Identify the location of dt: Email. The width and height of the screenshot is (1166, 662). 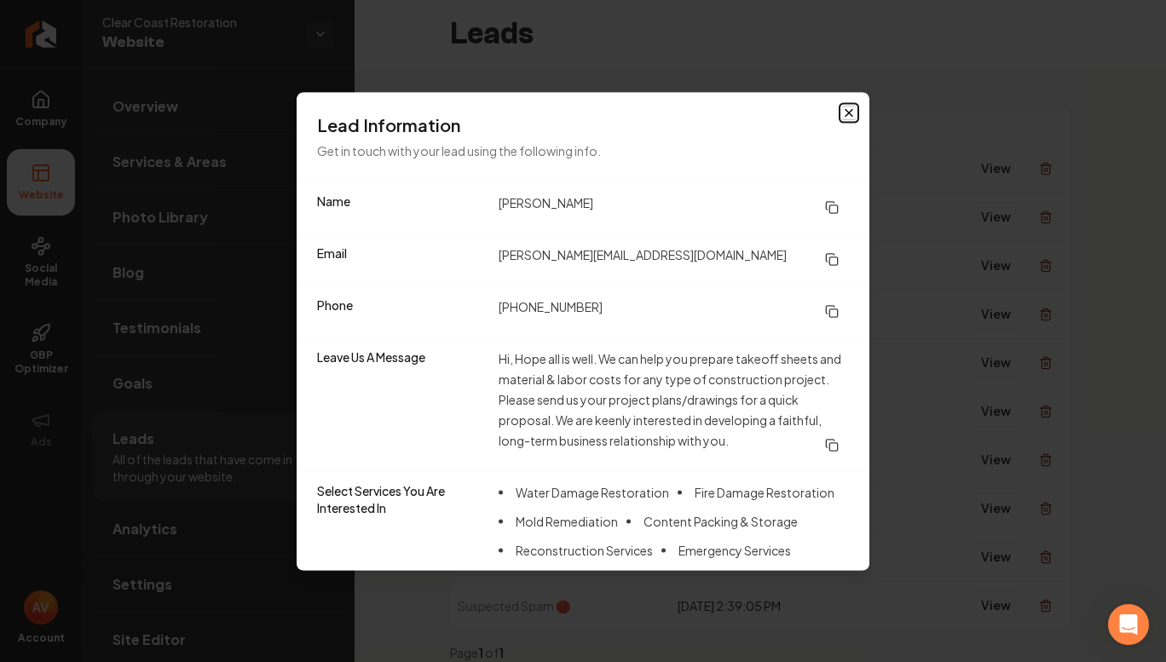
(401, 259).